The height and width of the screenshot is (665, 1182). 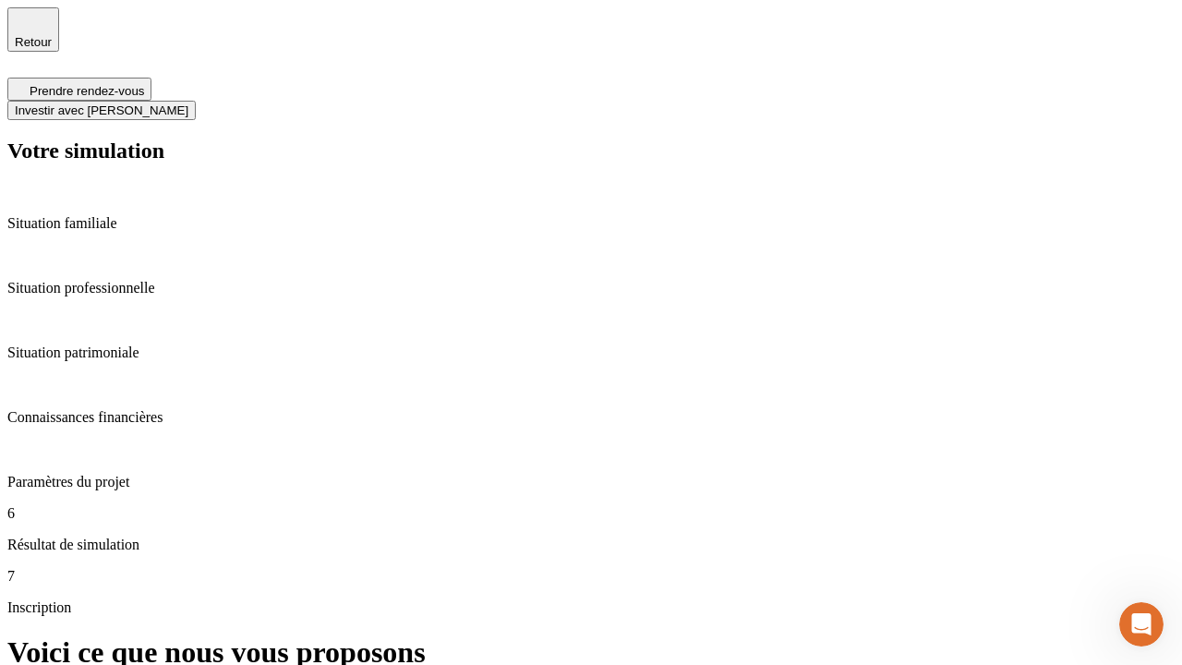 What do you see at coordinates (591, 223) in the screenshot?
I see `p: Situation familiale` at bounding box center [591, 223].